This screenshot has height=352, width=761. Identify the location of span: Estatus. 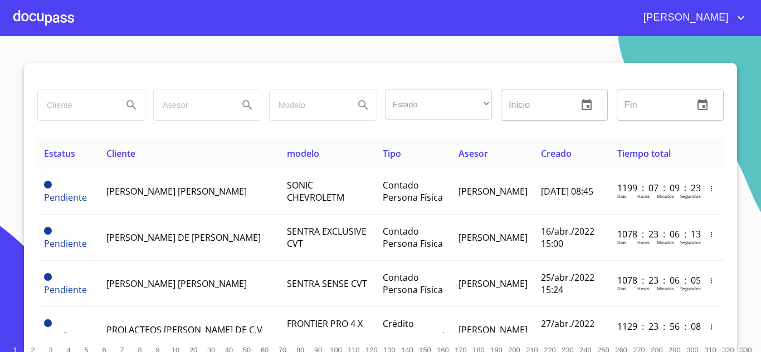
(60, 154).